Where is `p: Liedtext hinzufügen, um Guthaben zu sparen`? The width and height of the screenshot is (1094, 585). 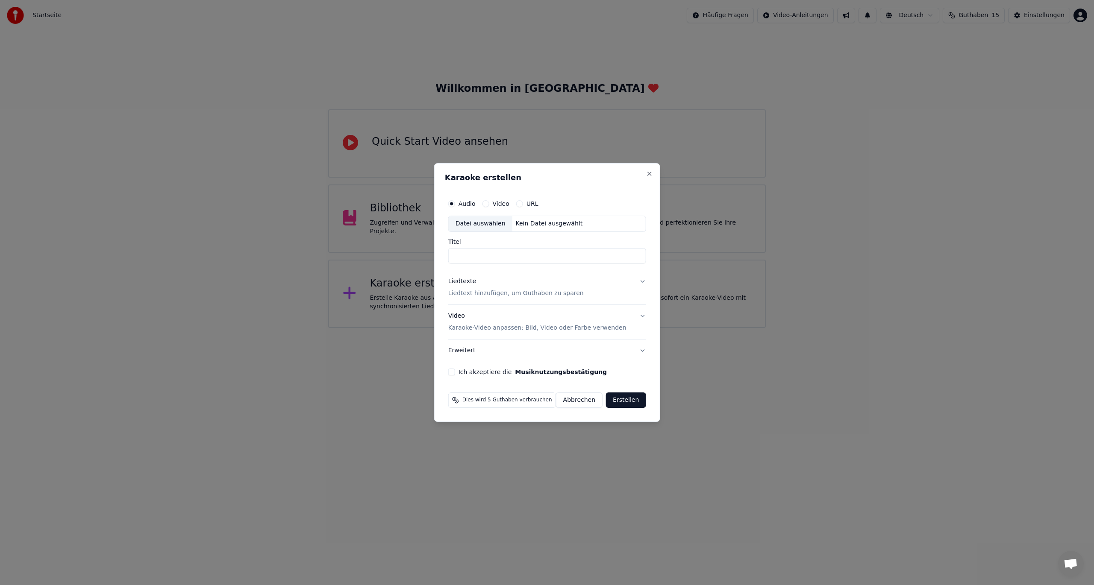 p: Liedtext hinzufügen, um Guthaben zu sparen is located at coordinates (516, 294).